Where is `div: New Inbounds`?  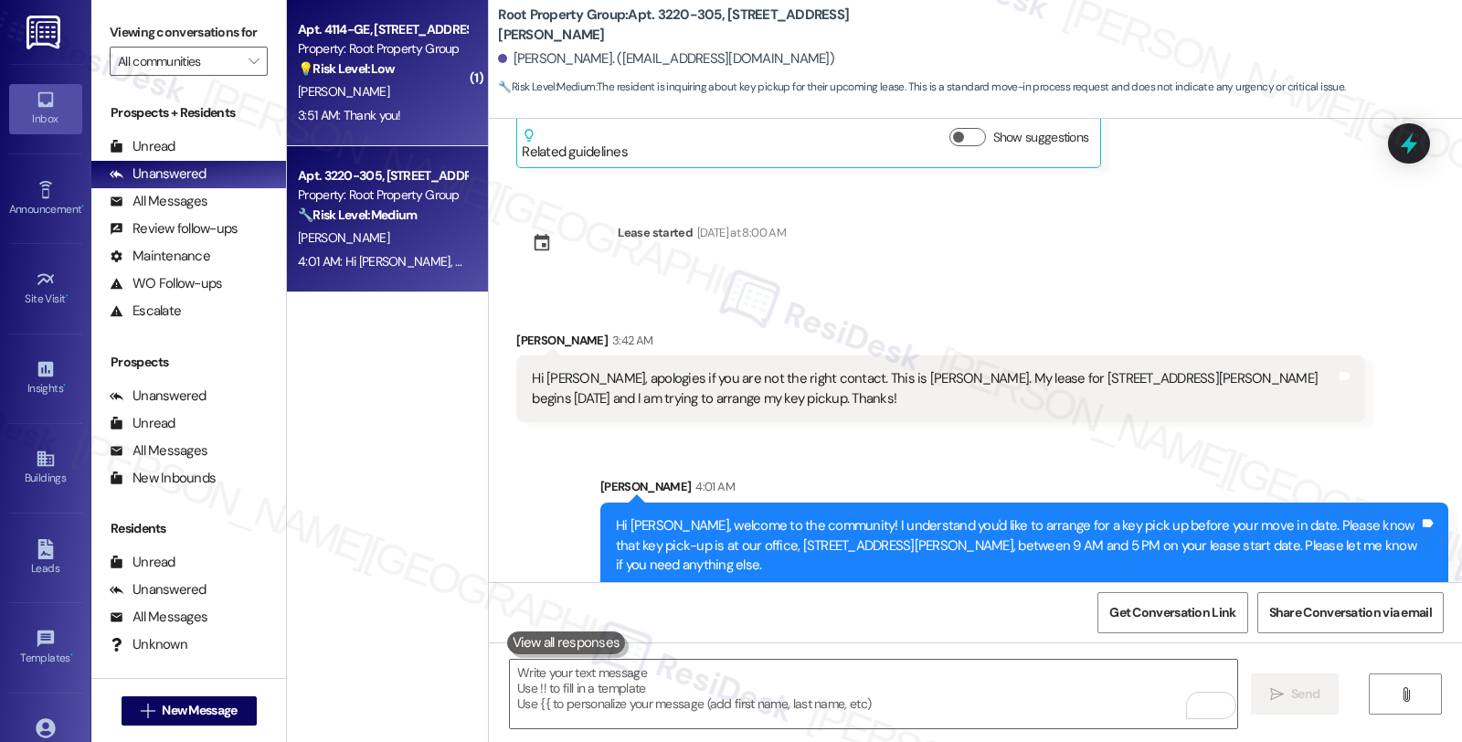
div: New Inbounds is located at coordinates (163, 478).